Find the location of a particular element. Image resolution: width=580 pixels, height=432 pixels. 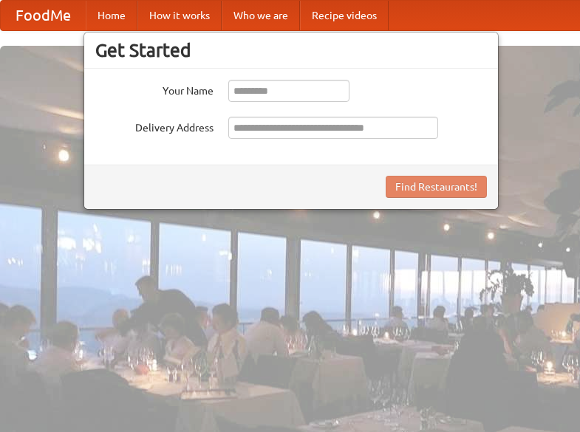

a: Home is located at coordinates (112, 16).